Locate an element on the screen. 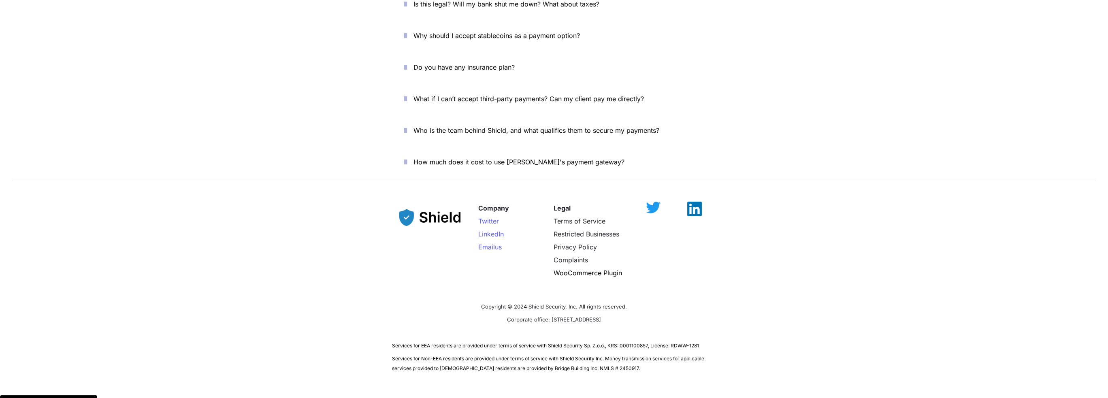 The image size is (1108, 398). button: Do you have any insurance plan? is located at coordinates (554, 67).